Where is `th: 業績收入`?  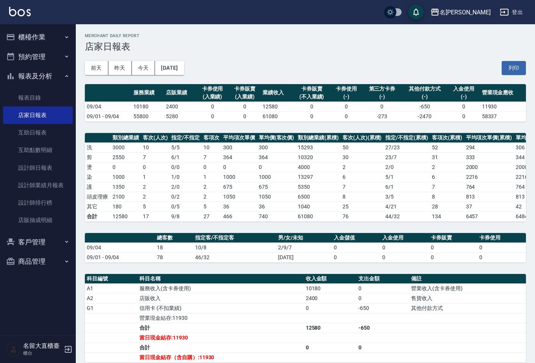 th: 業績收入 is located at coordinates (276, 93).